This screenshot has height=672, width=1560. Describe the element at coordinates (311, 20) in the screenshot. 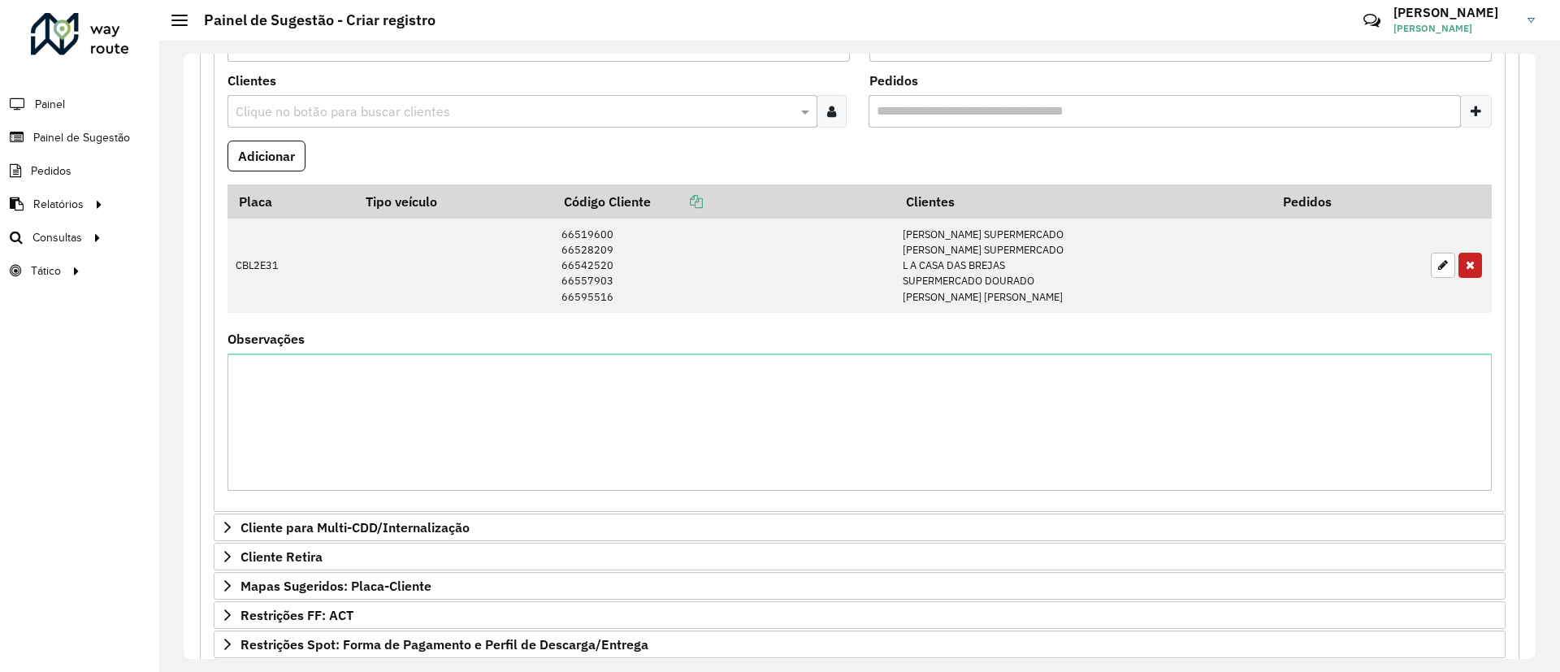

I see `h2: Painel de Sugestão - Criar registro` at that location.